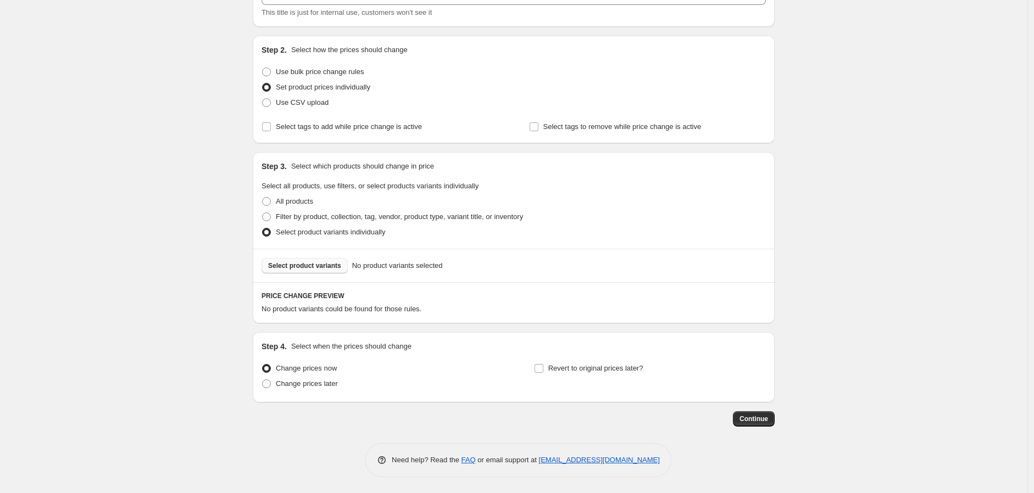  What do you see at coordinates (514, 296) in the screenshot?
I see `h6: PRICE CHANGE PREVIEW` at bounding box center [514, 296].